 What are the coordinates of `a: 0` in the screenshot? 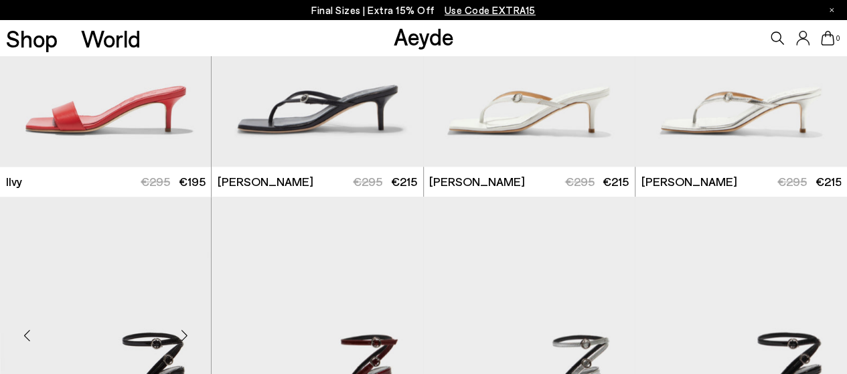 It's located at (828, 38).